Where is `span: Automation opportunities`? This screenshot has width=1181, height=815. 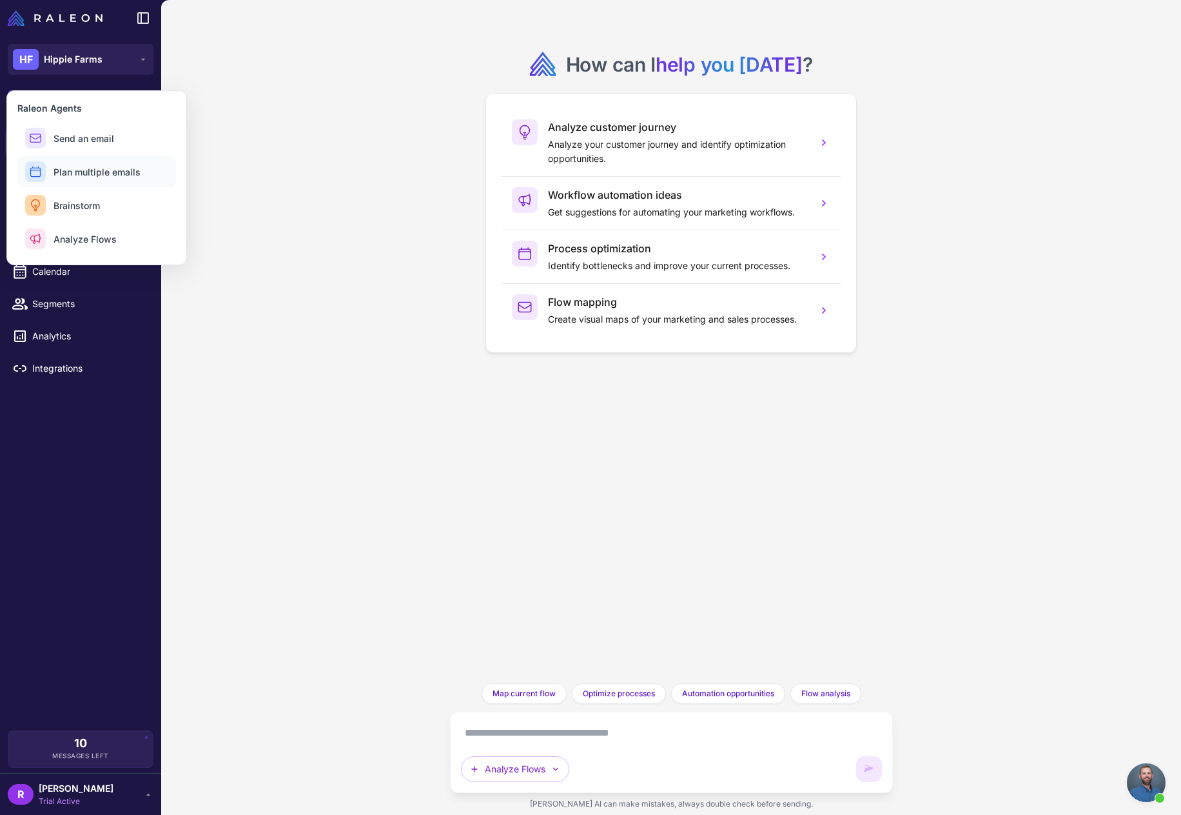 span: Automation opportunities is located at coordinates (728, 693).